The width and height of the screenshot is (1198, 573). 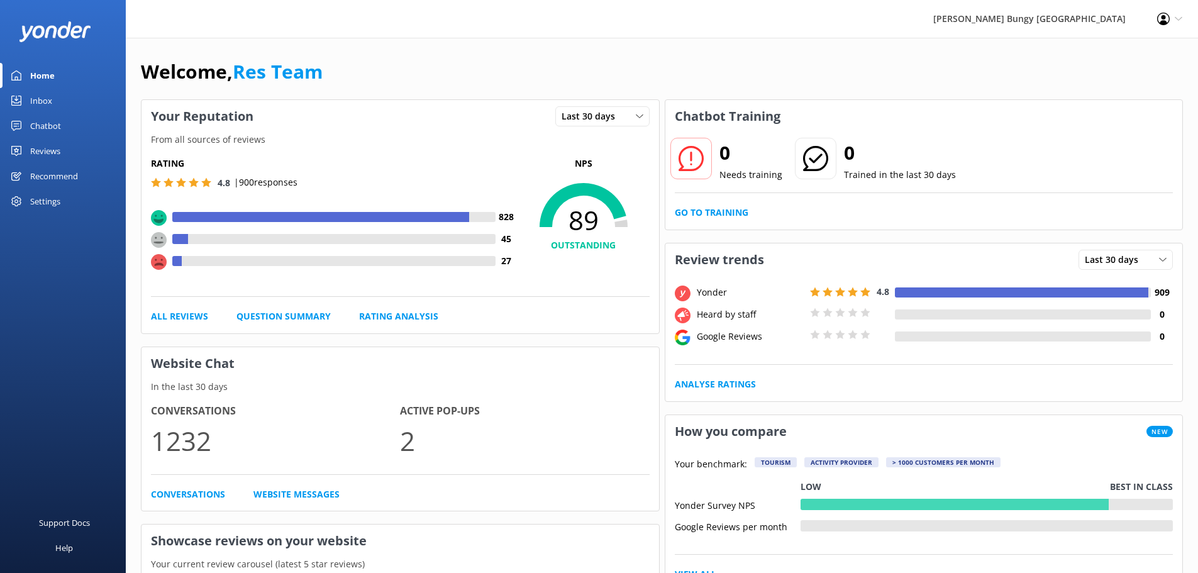 I want to click on h3: Review trends, so click(x=719, y=260).